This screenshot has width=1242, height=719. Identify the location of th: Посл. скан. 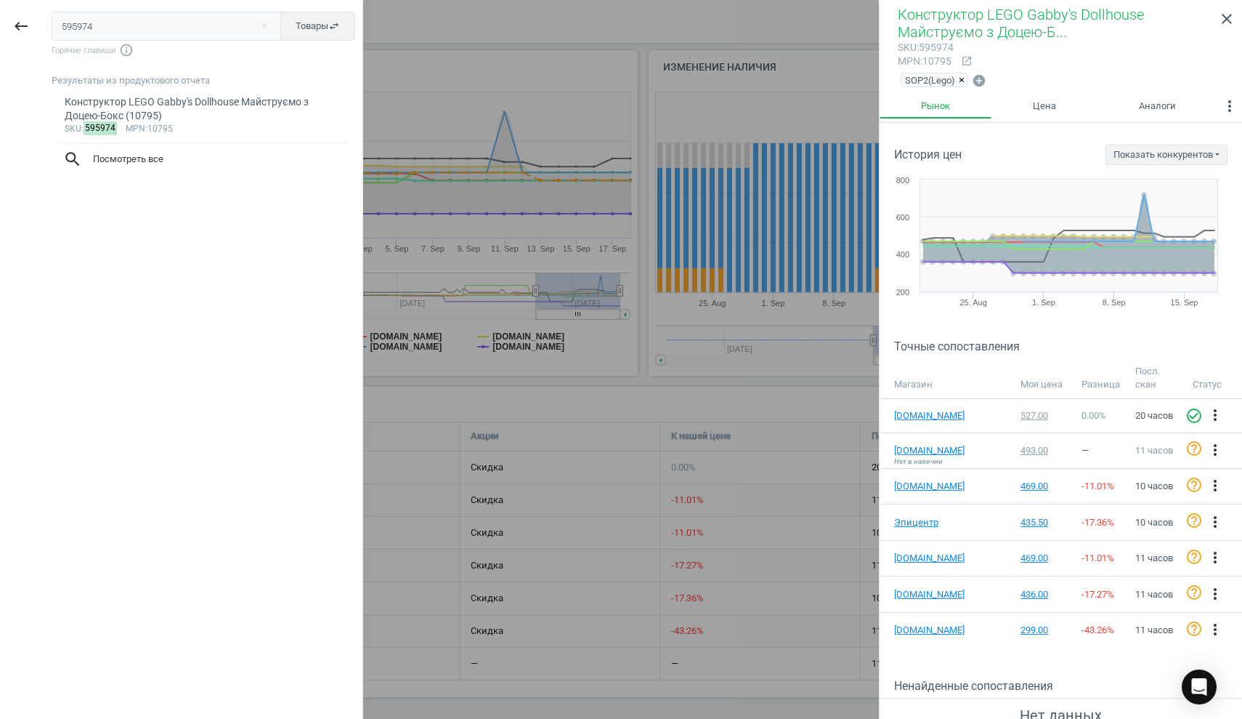
(1157, 379).